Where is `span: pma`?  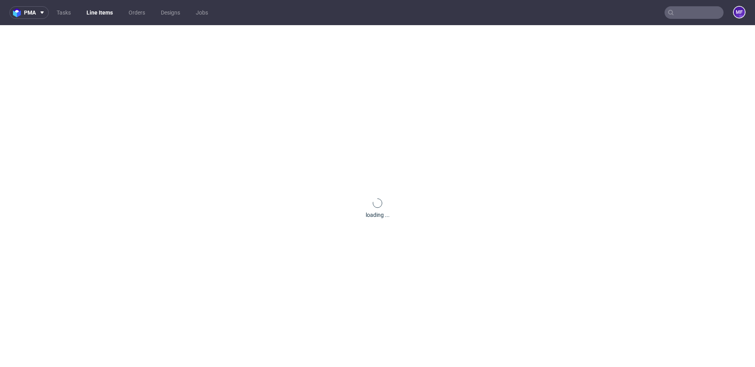
span: pma is located at coordinates (30, 13).